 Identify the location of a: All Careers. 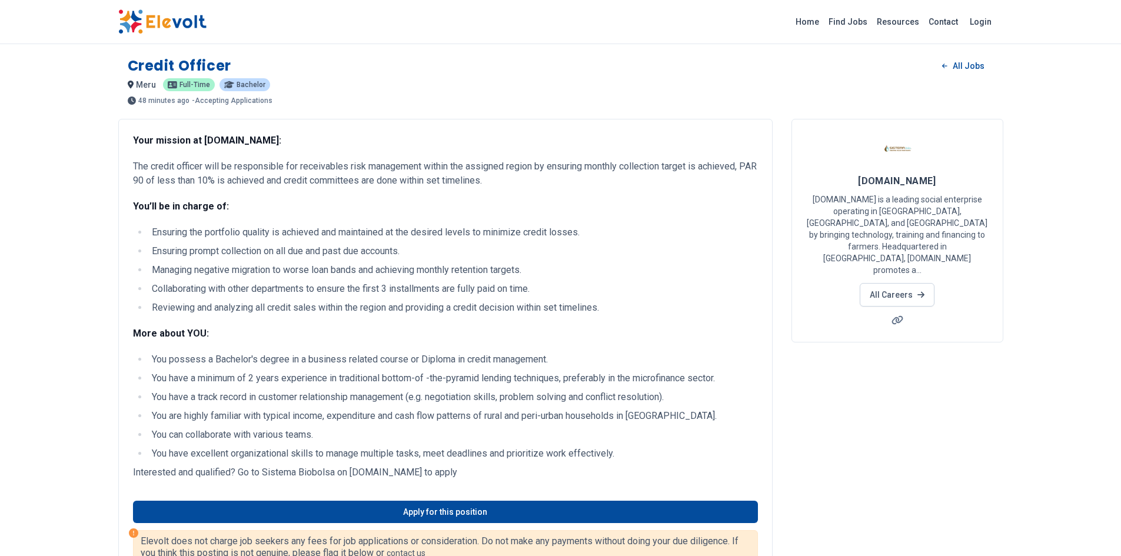
(897, 295).